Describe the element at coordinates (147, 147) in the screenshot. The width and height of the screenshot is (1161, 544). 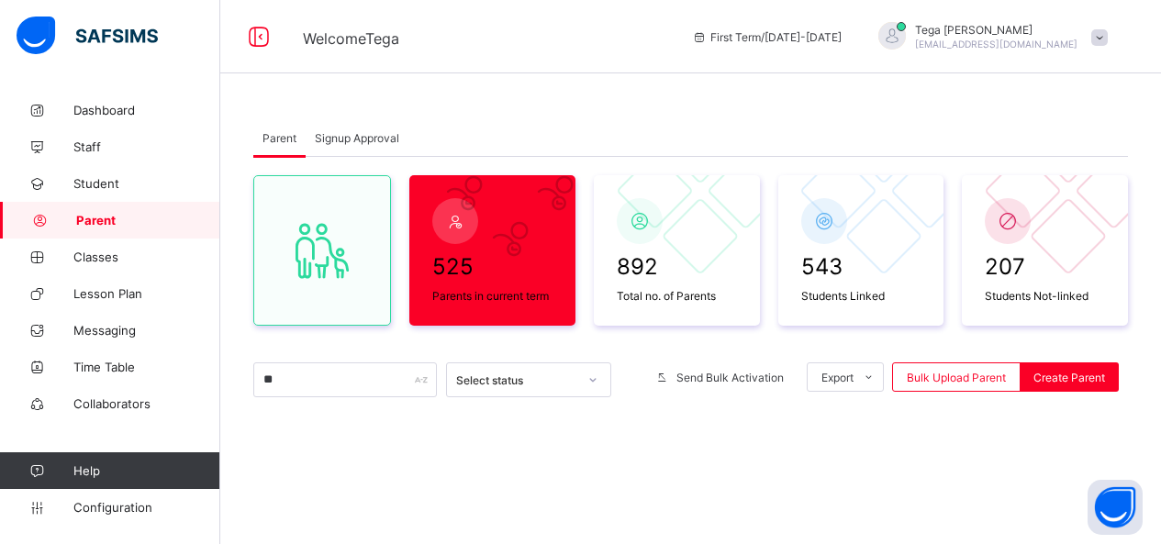
I see `span: Staff` at that location.